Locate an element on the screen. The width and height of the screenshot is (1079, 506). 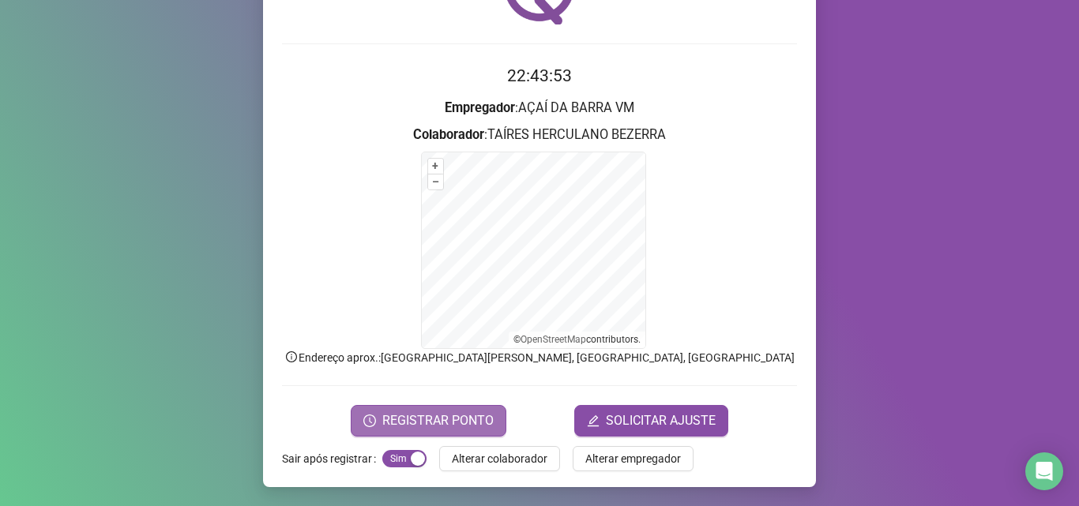
span: REGISTRAR PONTO is located at coordinates (437, 421).